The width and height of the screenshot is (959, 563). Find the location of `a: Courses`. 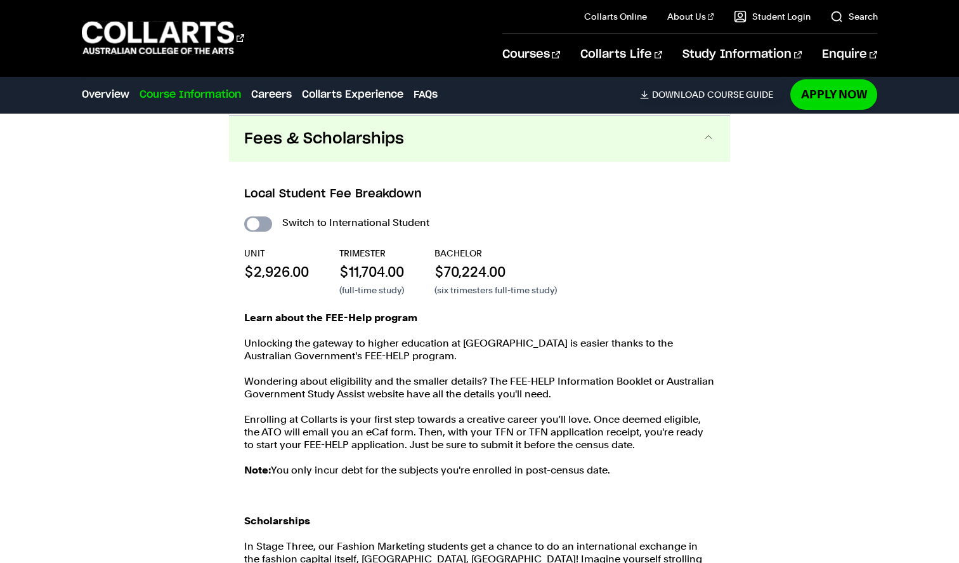

a: Courses is located at coordinates (531, 55).